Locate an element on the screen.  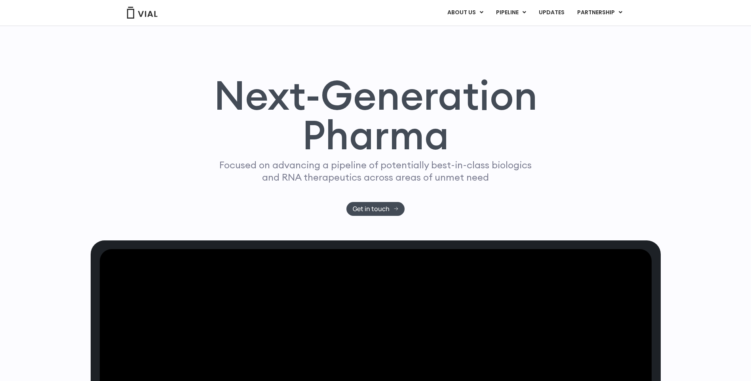
a: UPDATES is located at coordinates (552, 13).